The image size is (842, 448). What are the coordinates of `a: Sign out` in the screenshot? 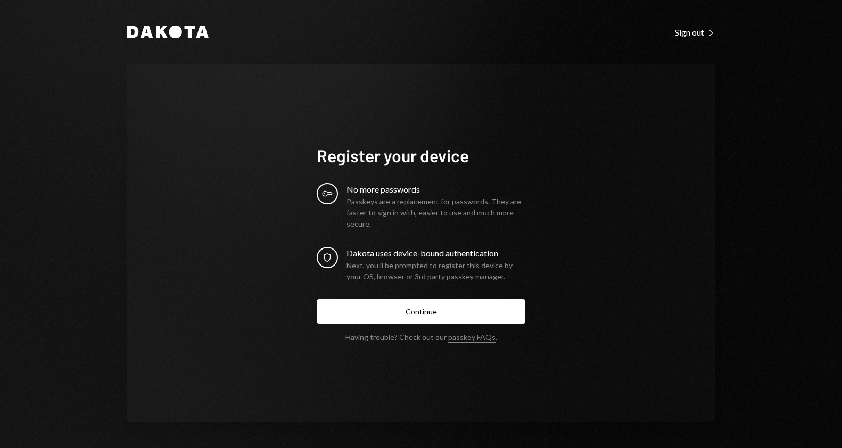 It's located at (695, 32).